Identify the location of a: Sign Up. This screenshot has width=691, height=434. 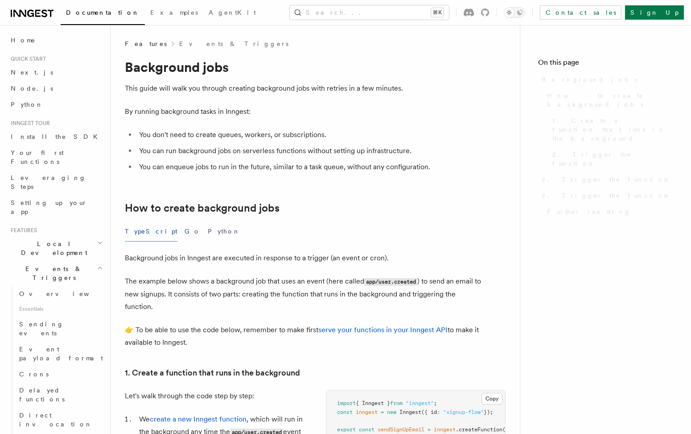
(655, 12).